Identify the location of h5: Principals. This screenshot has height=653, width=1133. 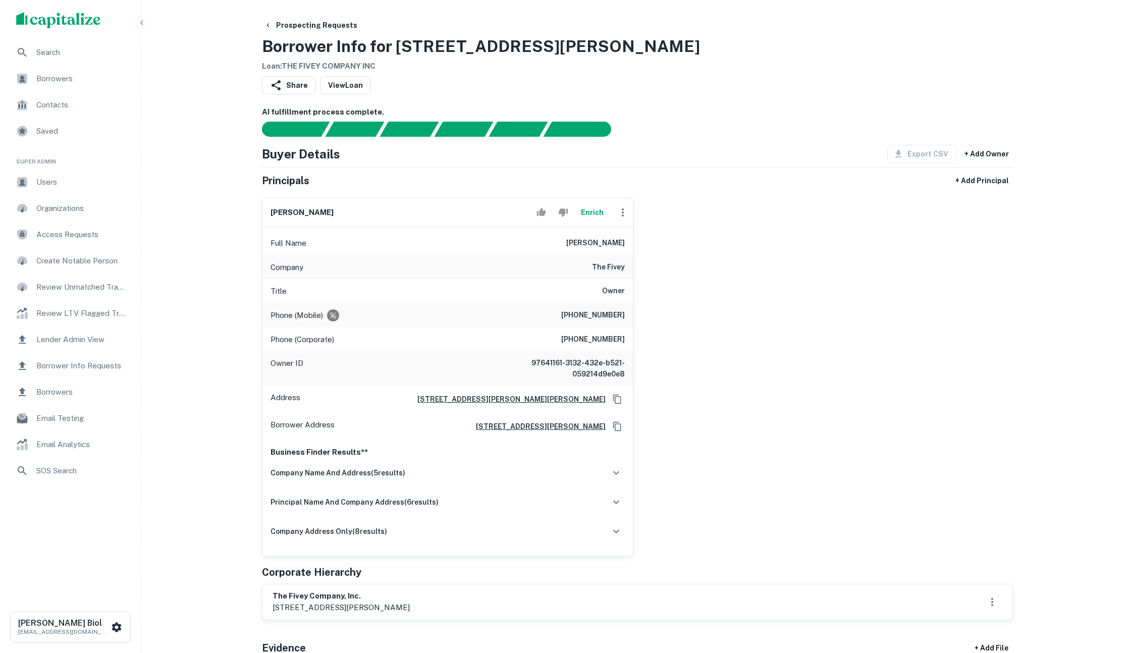
(286, 181).